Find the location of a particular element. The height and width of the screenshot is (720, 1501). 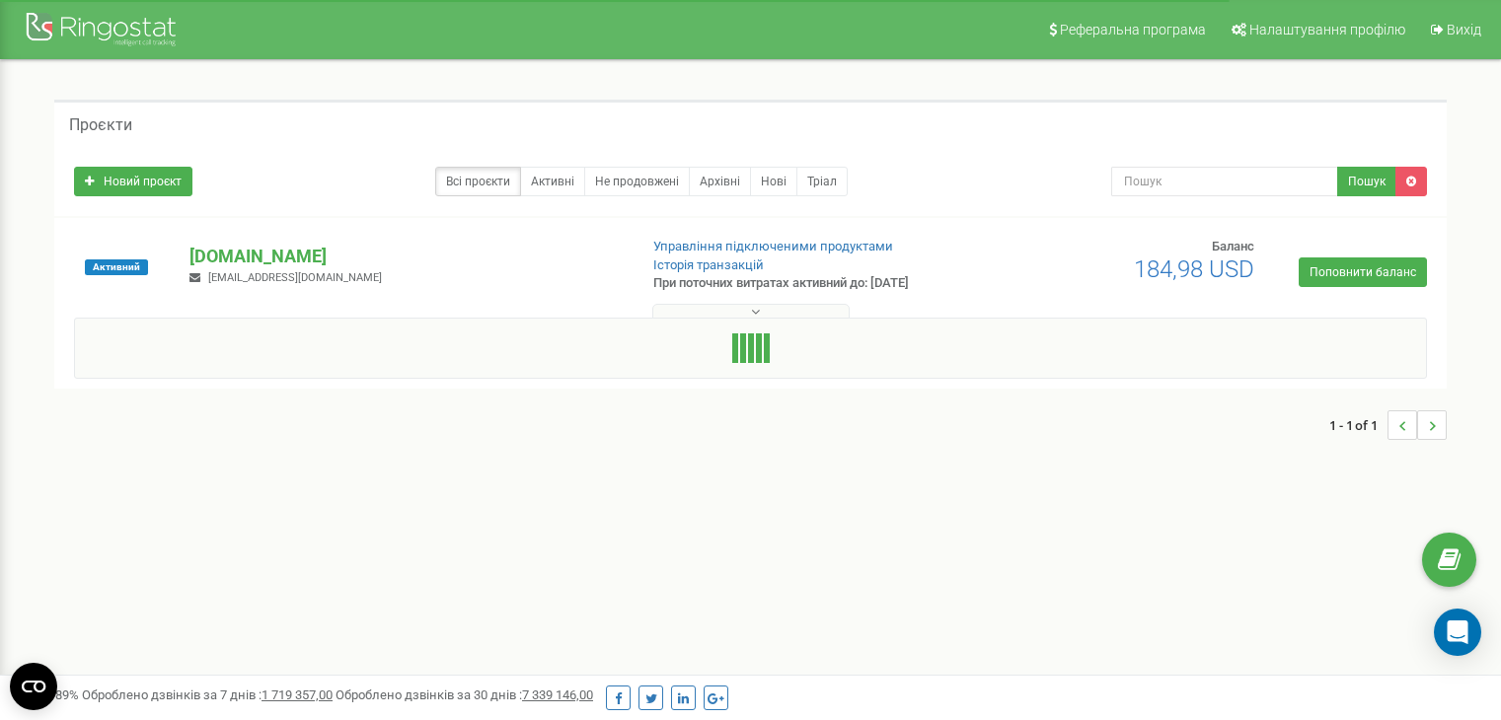

div: Open Intercom Messenger is located at coordinates (1457, 632).